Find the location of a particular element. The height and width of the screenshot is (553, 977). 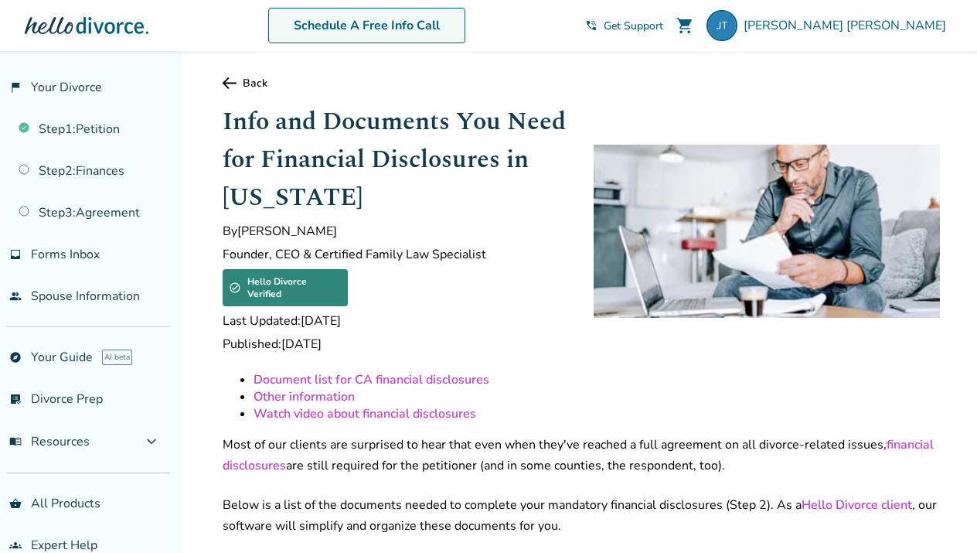

img: Jared Tabayoyon is located at coordinates (722, 26).